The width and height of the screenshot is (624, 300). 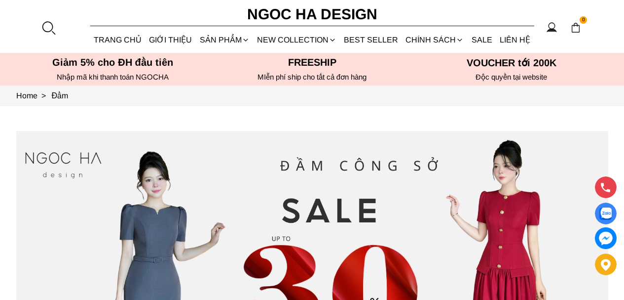 What do you see at coordinates (606, 213) in the screenshot?
I see `a: Display image` at bounding box center [606, 213].